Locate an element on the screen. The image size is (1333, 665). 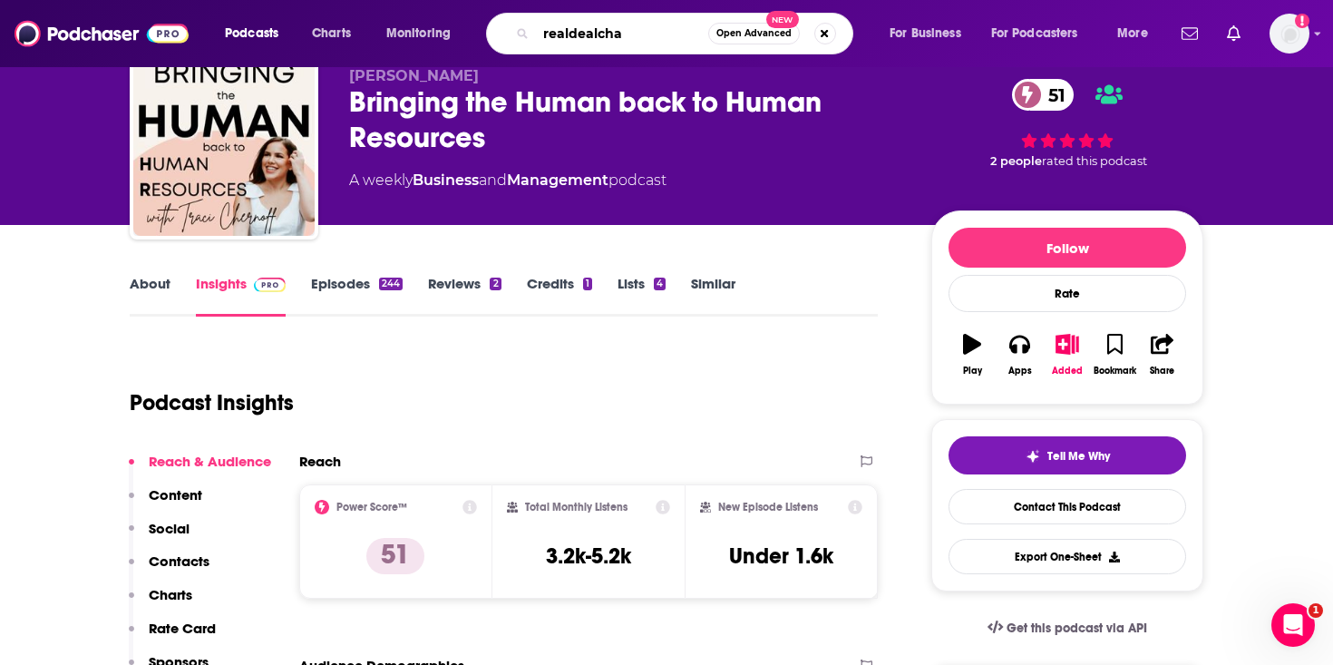
div: Added is located at coordinates (1068, 371).